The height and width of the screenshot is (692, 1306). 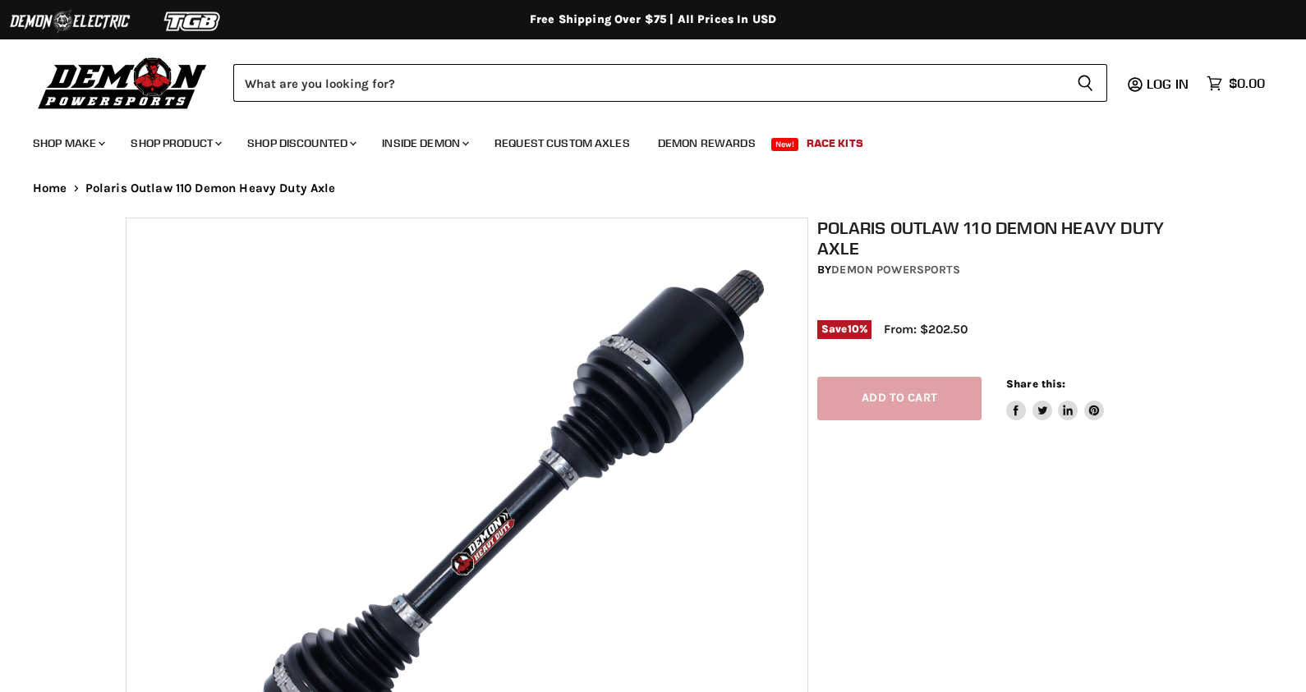 What do you see at coordinates (175, 143) in the screenshot?
I see `a: Shop Product` at bounding box center [175, 143].